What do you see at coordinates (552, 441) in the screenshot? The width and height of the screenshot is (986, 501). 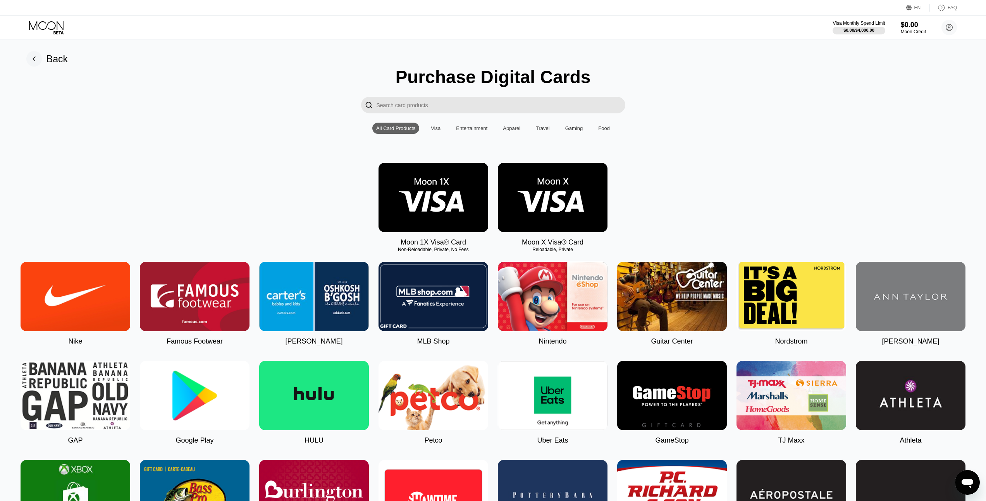 I see `div: Uber Eats` at bounding box center [552, 441].